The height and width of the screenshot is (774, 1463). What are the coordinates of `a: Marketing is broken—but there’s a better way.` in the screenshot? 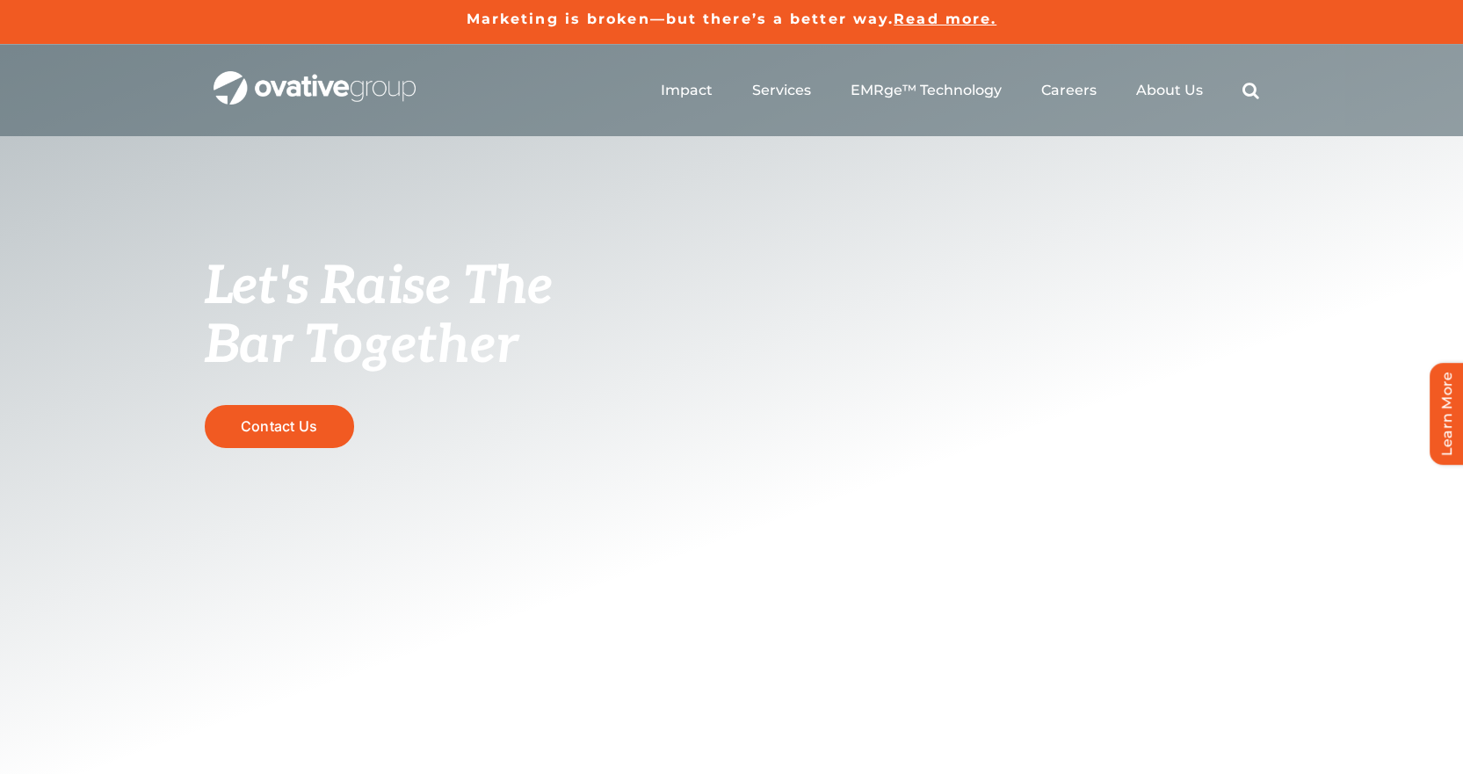 It's located at (680, 18).